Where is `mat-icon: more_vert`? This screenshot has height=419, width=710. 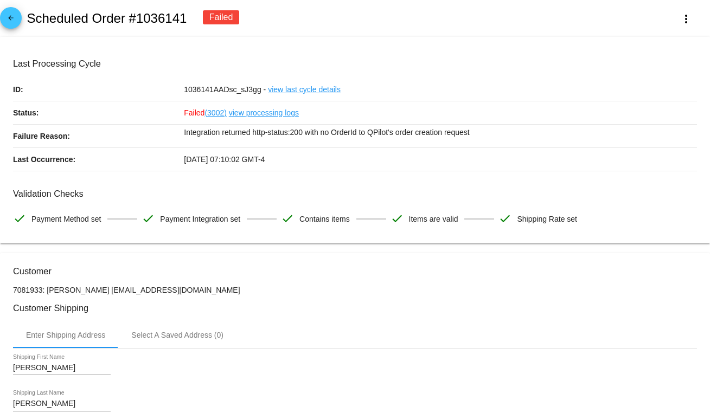 mat-icon: more_vert is located at coordinates (686, 19).